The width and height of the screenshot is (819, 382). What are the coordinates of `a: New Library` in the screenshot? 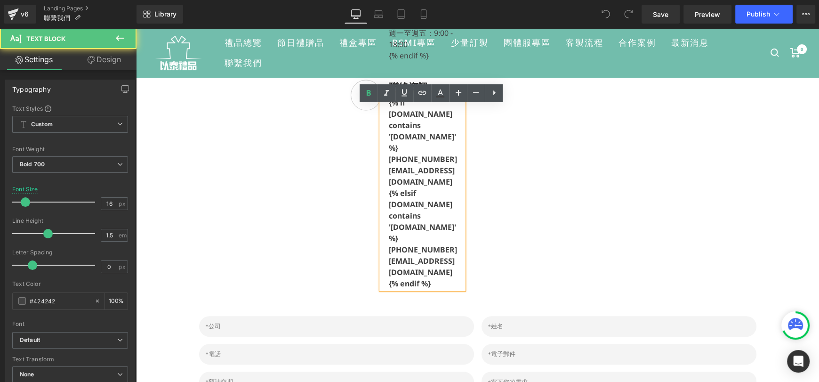 It's located at (160, 14).